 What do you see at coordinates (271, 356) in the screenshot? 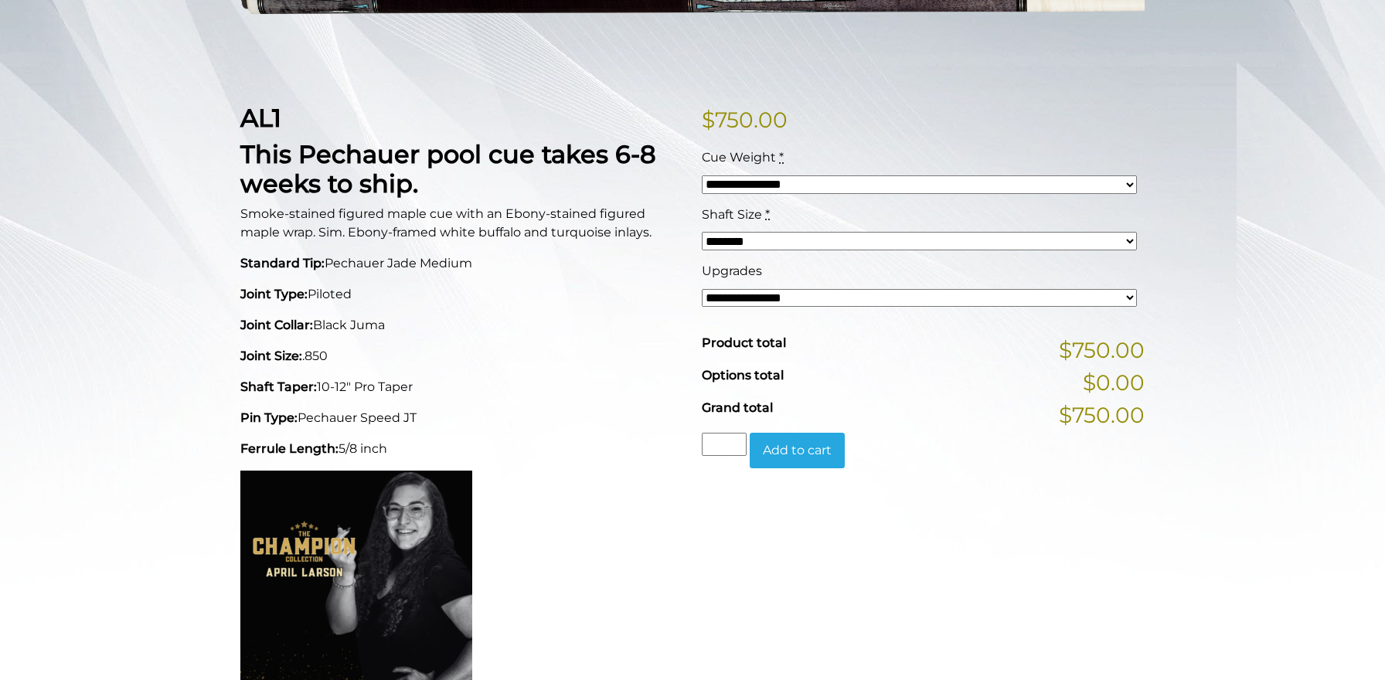
I see `strong: Joint Size:` at bounding box center [271, 356].